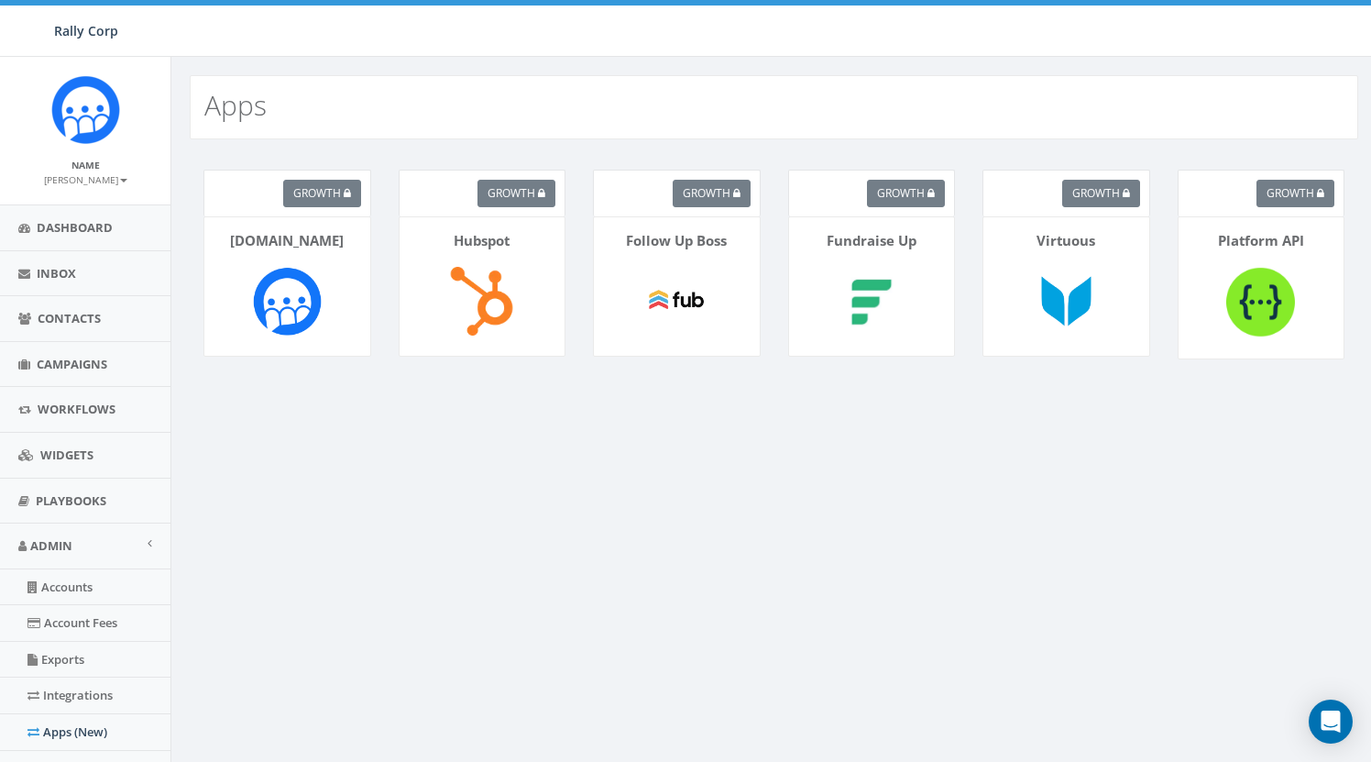  Describe the element at coordinates (676, 301) in the screenshot. I see `img: Follow Up Boss-logo` at that location.